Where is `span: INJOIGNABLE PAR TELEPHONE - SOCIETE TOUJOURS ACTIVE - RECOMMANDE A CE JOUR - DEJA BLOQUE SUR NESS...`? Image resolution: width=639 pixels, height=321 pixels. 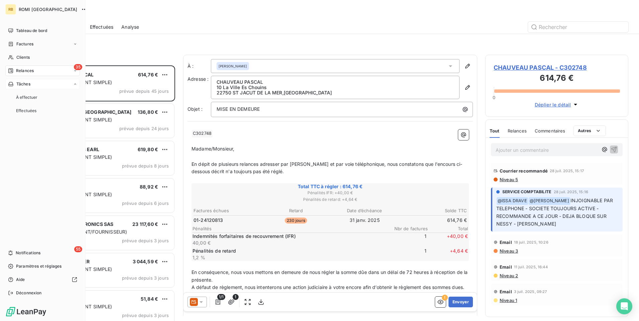
span: INJOIGNABLE PAR TELEPHONE - SOCIETE TOUJOURS ACTIVE - RECOMMANDE A CE JOUR - DEJA BLOQUE SUR NESS... is located at coordinates (555, 212).